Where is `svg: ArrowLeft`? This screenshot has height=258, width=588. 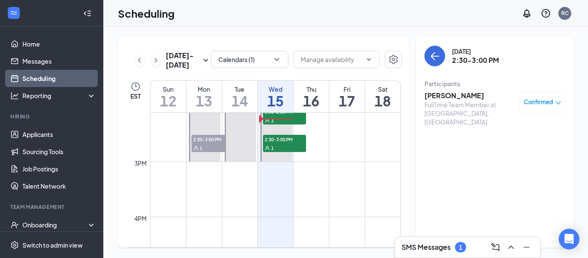
svg: ArrowLeft is located at coordinates (435, 56).